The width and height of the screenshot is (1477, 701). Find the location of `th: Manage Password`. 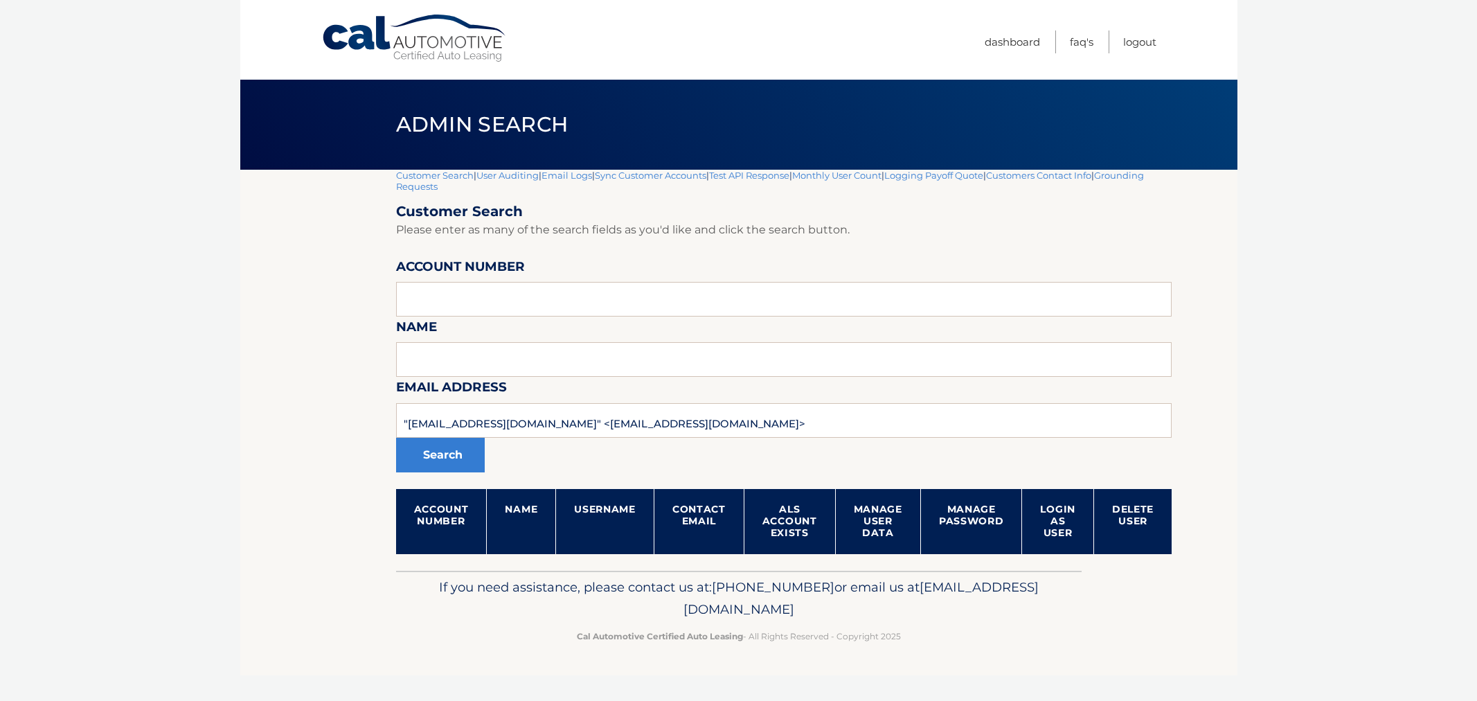

th: Manage Password is located at coordinates (971, 521).